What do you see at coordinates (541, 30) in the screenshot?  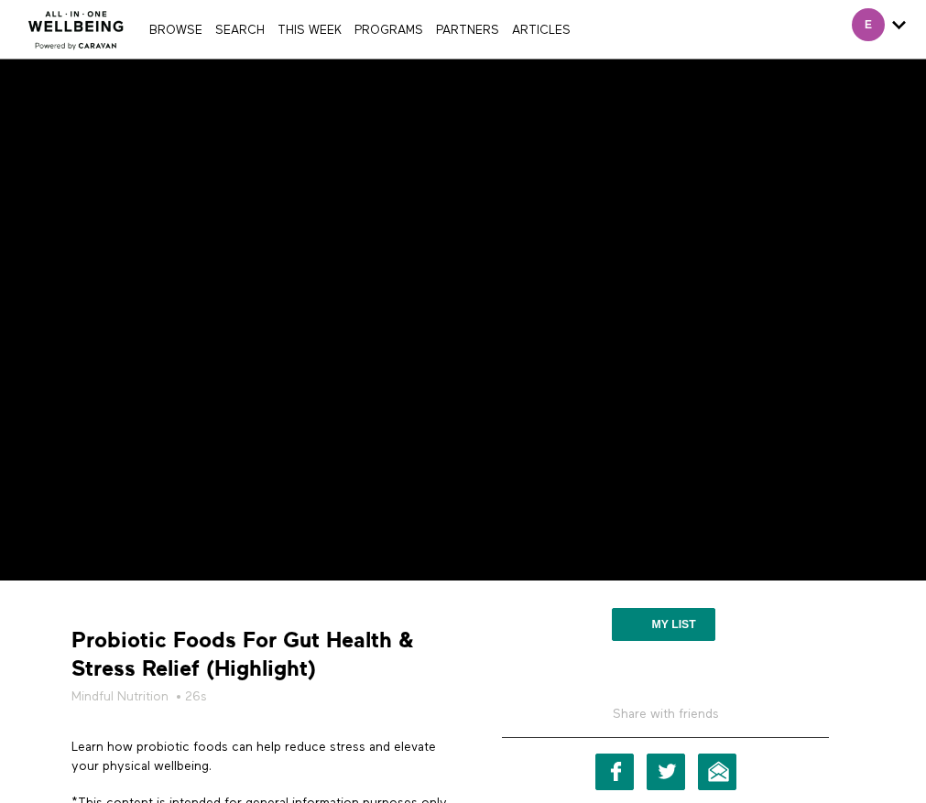 I see `a: ARTICLES` at bounding box center [541, 30].